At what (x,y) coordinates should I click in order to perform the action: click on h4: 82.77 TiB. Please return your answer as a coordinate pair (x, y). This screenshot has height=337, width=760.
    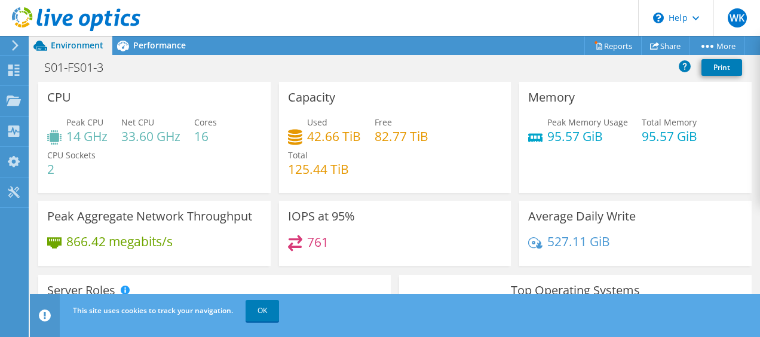
    Looking at the image, I should click on (401, 136).